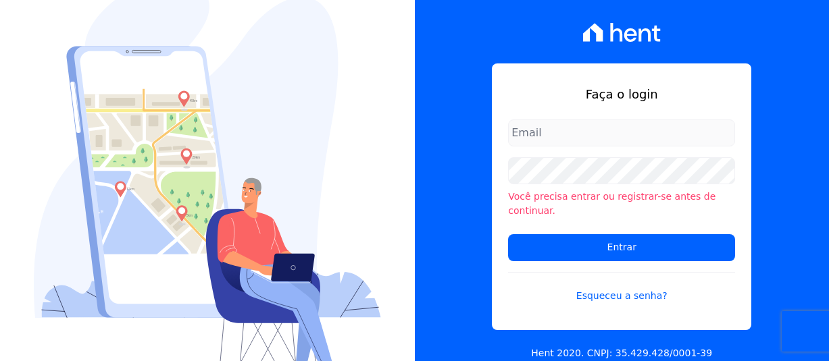 Image resolution: width=829 pixels, height=361 pixels. What do you see at coordinates (621, 133) in the screenshot?
I see `input: Email` at bounding box center [621, 133].